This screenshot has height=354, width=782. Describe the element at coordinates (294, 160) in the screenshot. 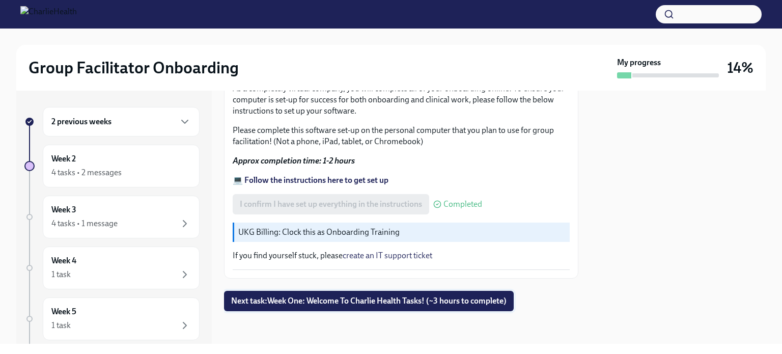

I see `strong: Approx completion time: 1-2 hours` at that location.